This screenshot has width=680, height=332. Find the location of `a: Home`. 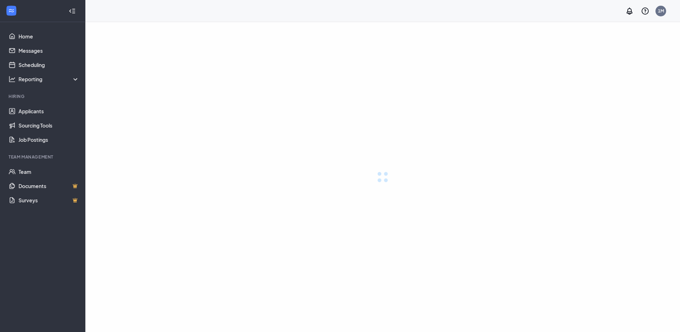

a: Home is located at coordinates (49, 36).